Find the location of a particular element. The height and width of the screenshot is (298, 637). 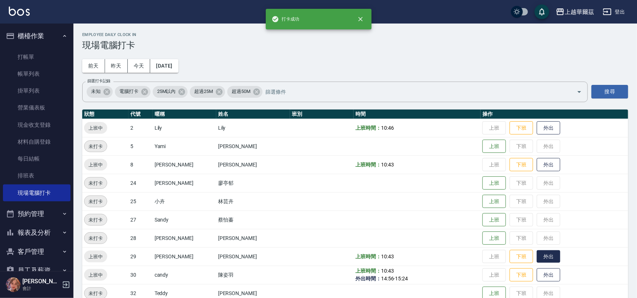

span: 電腦打卡 is located at coordinates (129, 91).